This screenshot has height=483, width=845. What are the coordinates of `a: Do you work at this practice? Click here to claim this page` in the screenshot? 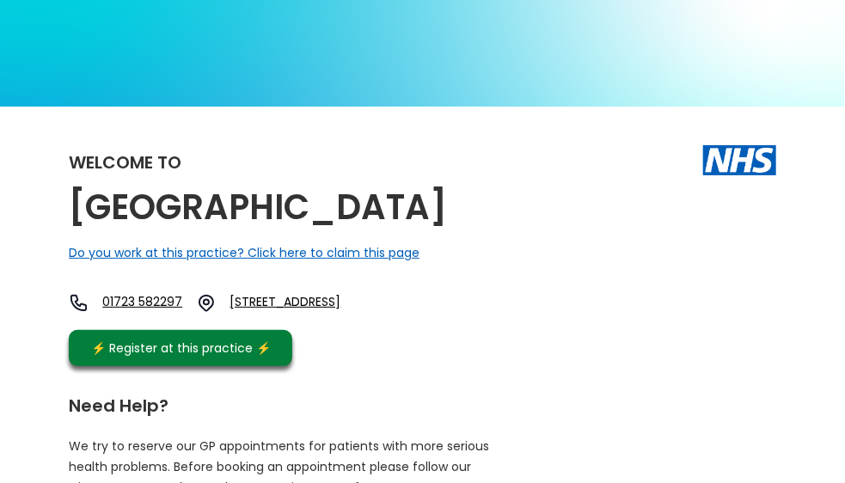 It's located at (244, 253).